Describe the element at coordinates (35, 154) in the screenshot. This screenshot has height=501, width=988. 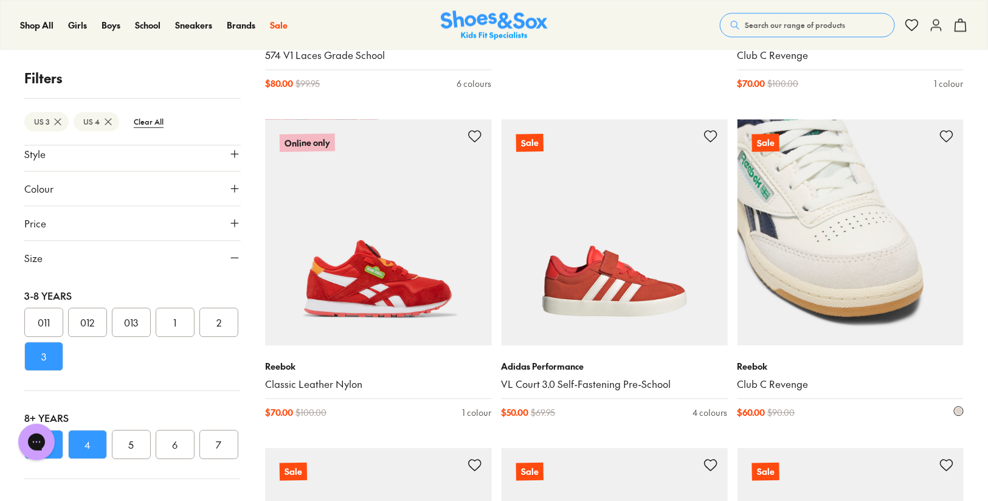
I see `span: Style` at that location.